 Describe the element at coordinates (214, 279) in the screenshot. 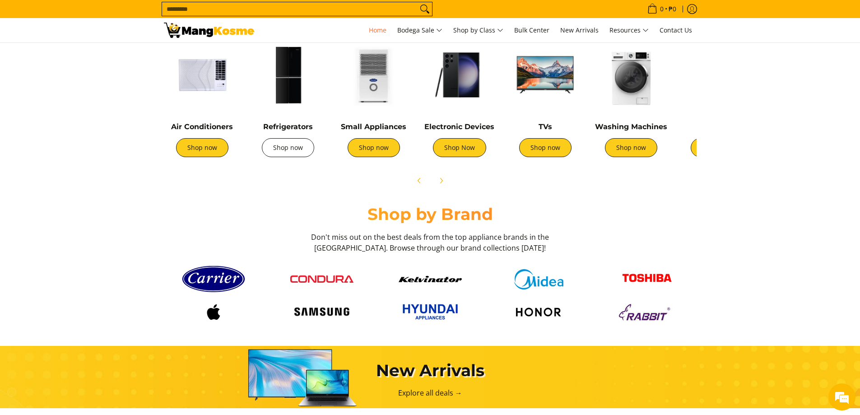

I see `a: Carrier logo 1 98356 9b90b2e1 0bd1 49ad 9aa2 9ddb2e94a36b` at that location.